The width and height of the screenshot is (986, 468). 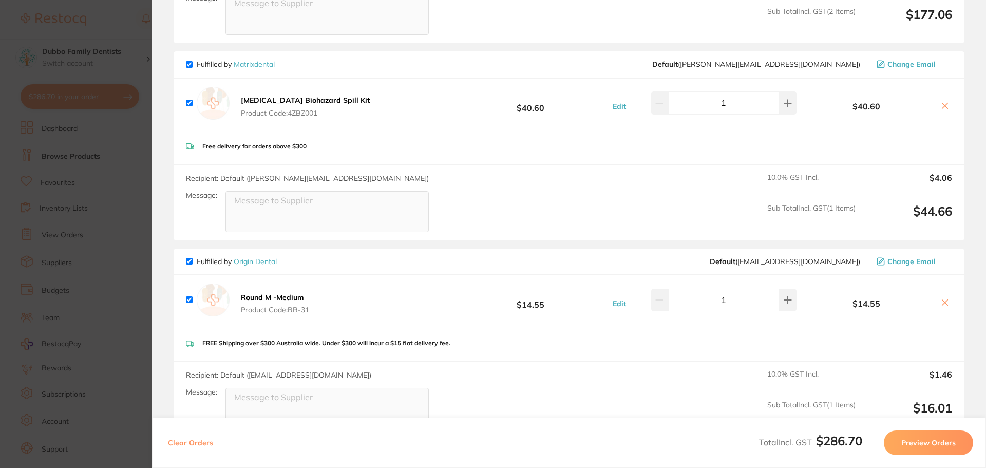 I want to click on span: Product Code: 4ZBZ001, so click(x=305, y=113).